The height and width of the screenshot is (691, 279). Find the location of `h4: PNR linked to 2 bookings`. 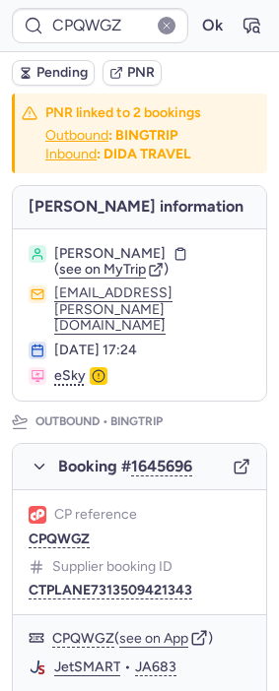

h4: PNR linked to 2 bookings is located at coordinates (134, 112).